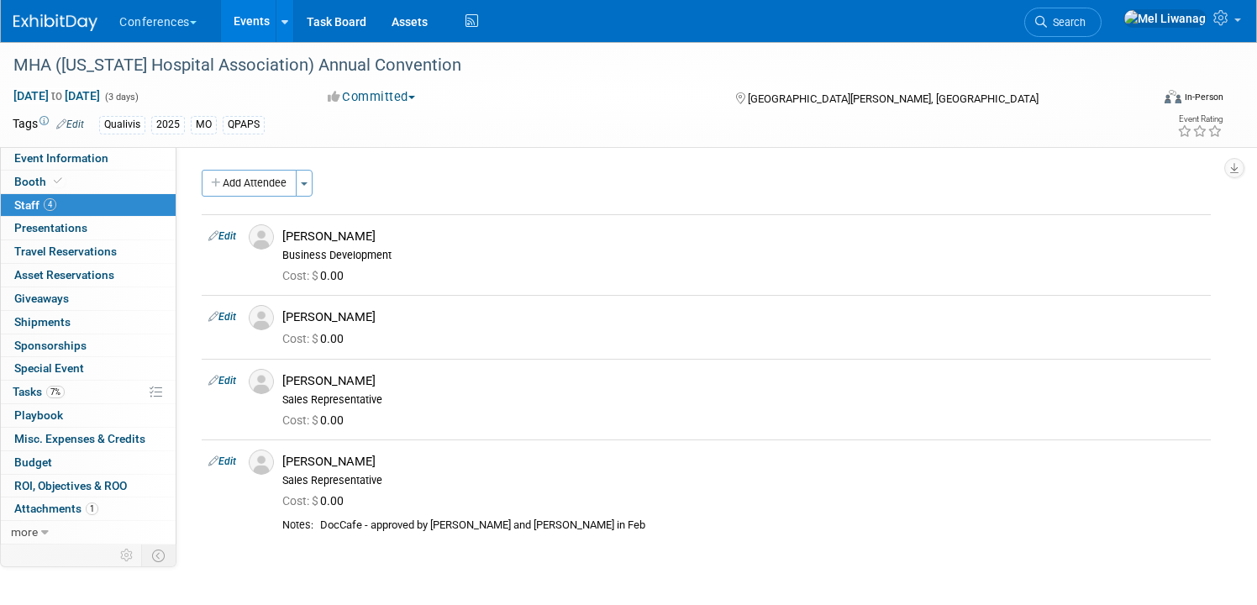 Image resolution: width=1257 pixels, height=605 pixels. What do you see at coordinates (56, 96) in the screenshot?
I see `span: to` at bounding box center [56, 96].